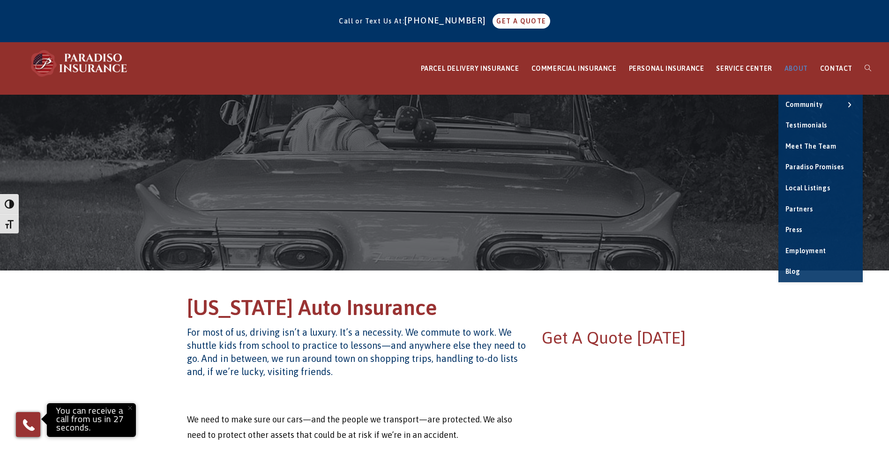  I want to click on p: You can receive a call from us in 27 seconds., so click(91, 420).